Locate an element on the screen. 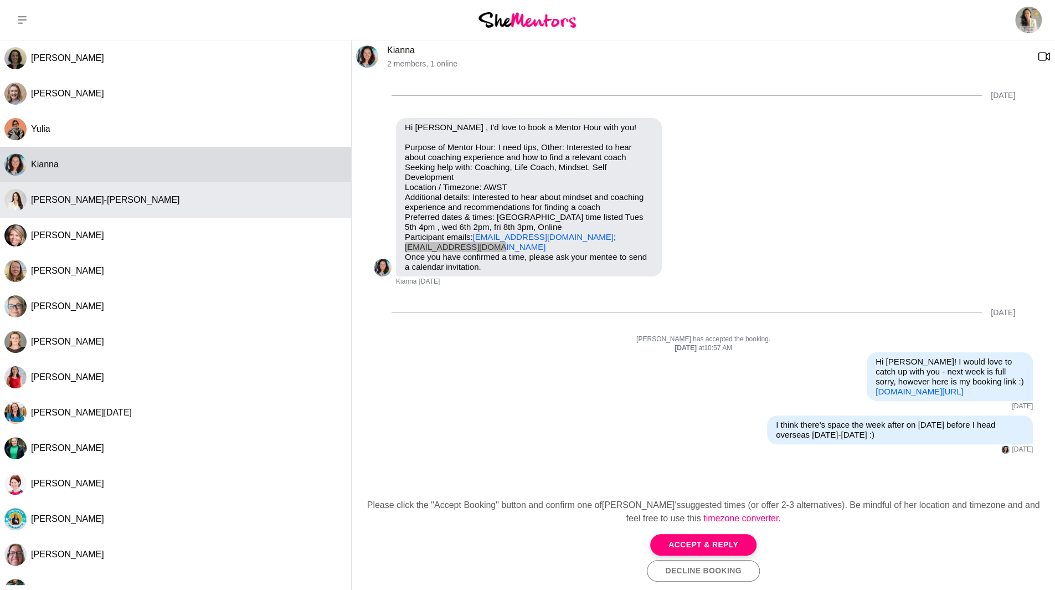 The width and height of the screenshot is (1055, 590). img: L is located at coordinates (16, 58).